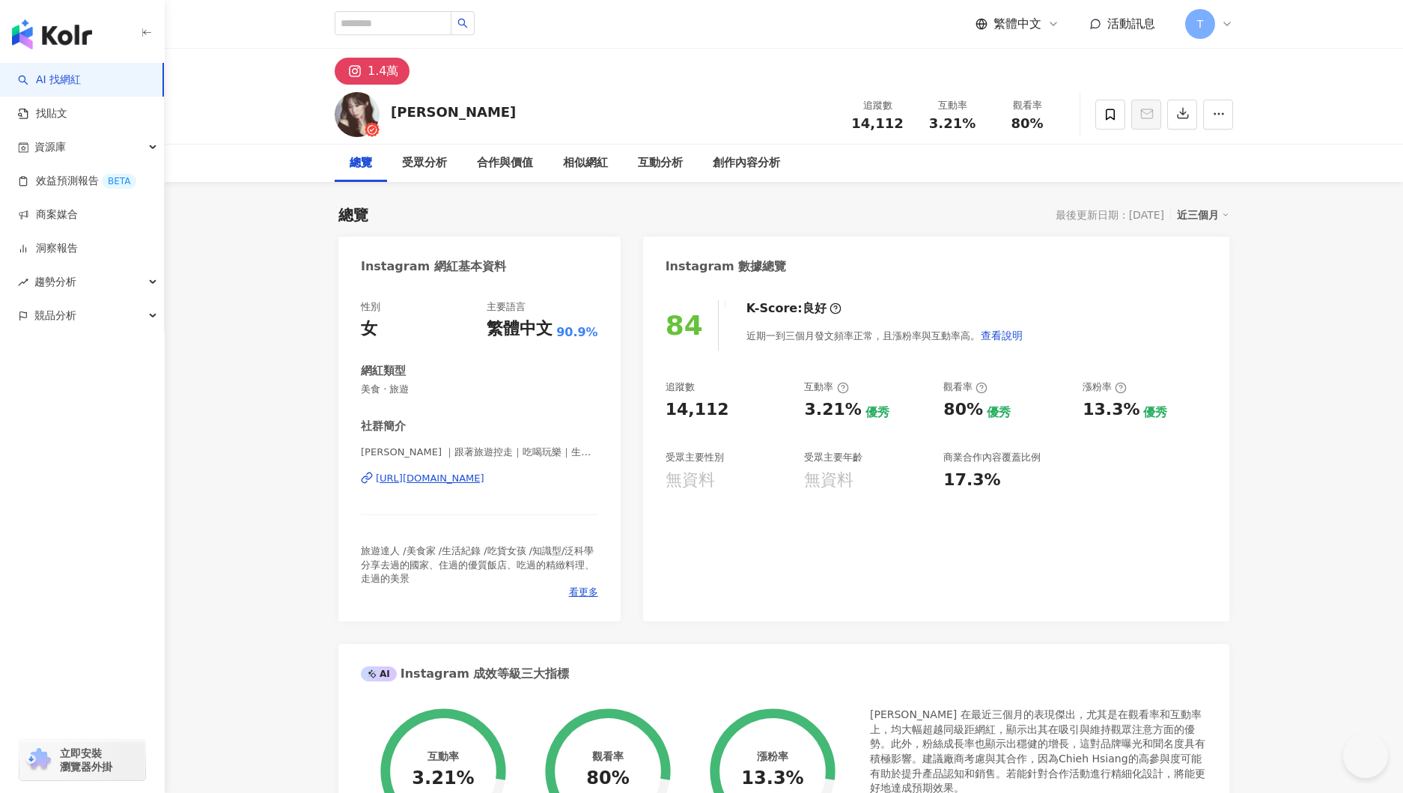  Describe the element at coordinates (885, 336) in the screenshot. I see `div: 近期一到三個月發文頻率正常，且漲粉率與互動率高。` at that location.